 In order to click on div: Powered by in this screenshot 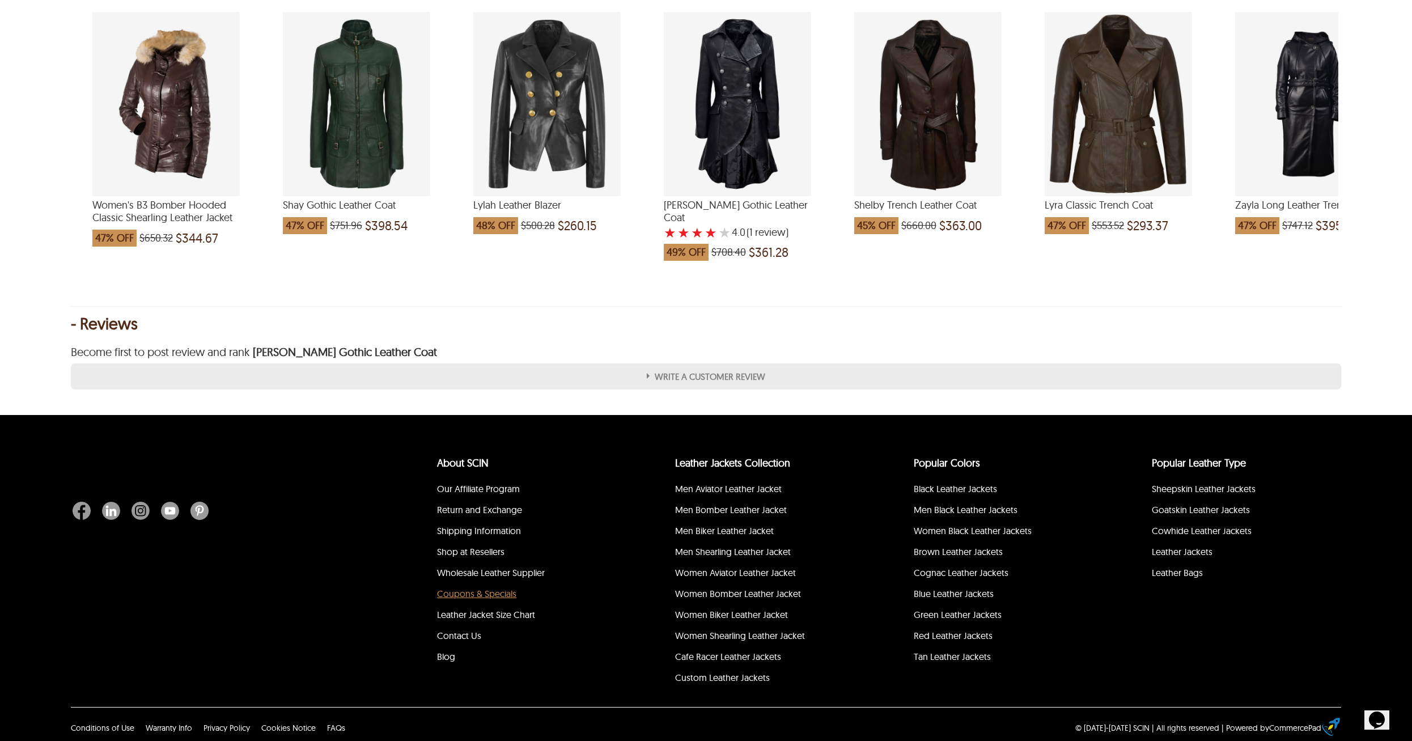, I will do `click(1274, 728)`.